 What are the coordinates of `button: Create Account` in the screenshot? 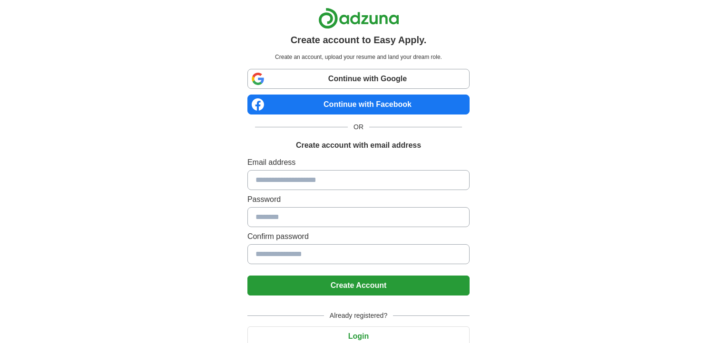 It's located at (358, 286).